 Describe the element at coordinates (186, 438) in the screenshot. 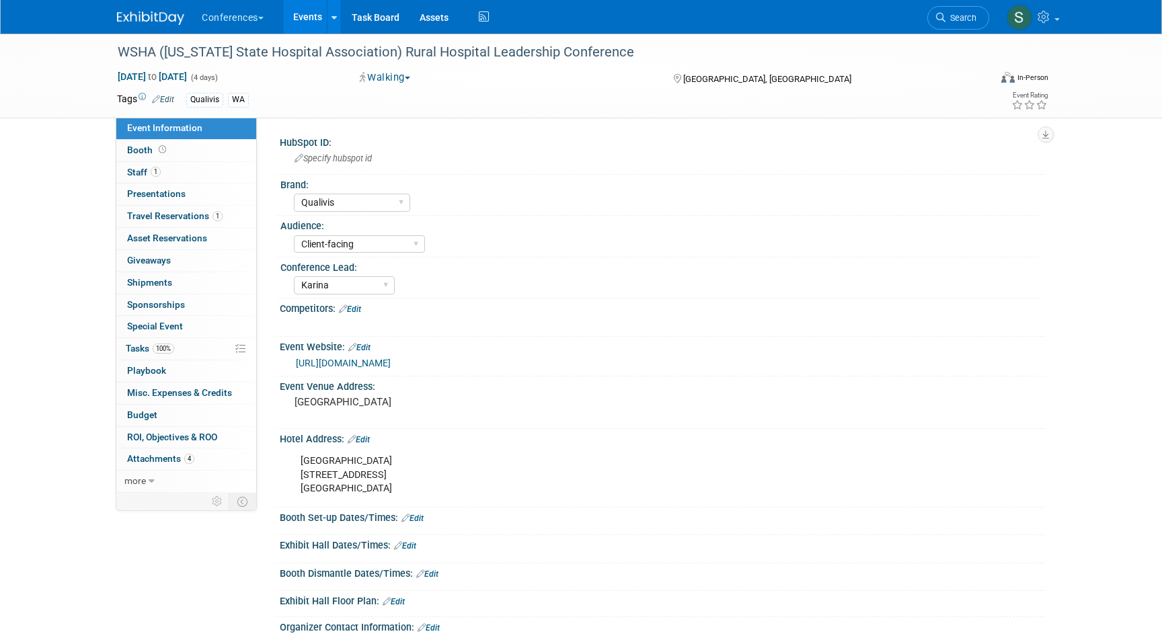

I see `a: ROI, Objectives & ROO` at that location.